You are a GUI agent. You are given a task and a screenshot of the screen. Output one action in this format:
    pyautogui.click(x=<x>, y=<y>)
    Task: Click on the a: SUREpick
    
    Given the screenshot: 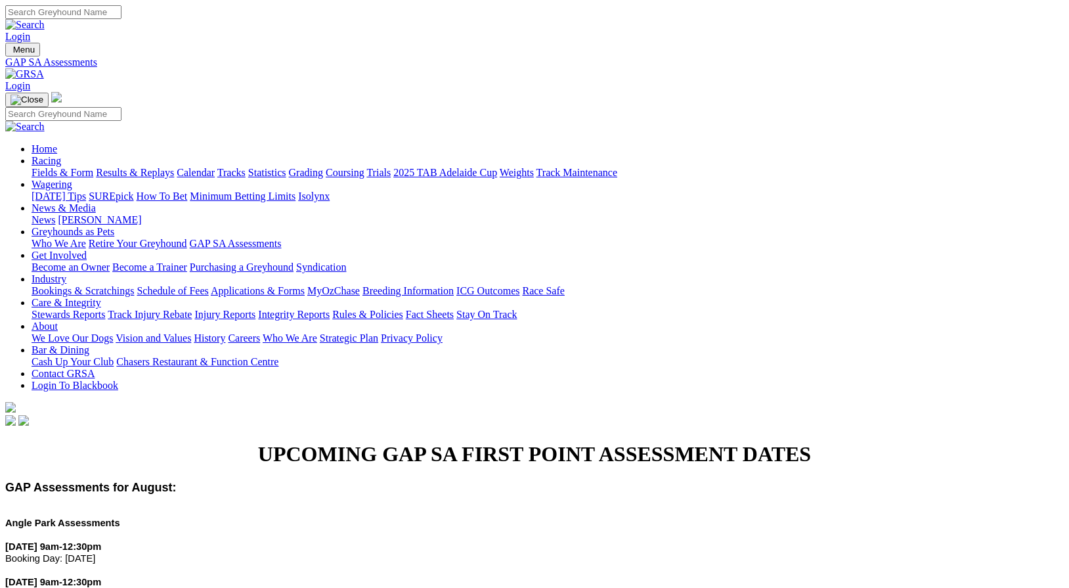 What is the action you would take?
    pyautogui.click(x=111, y=196)
    